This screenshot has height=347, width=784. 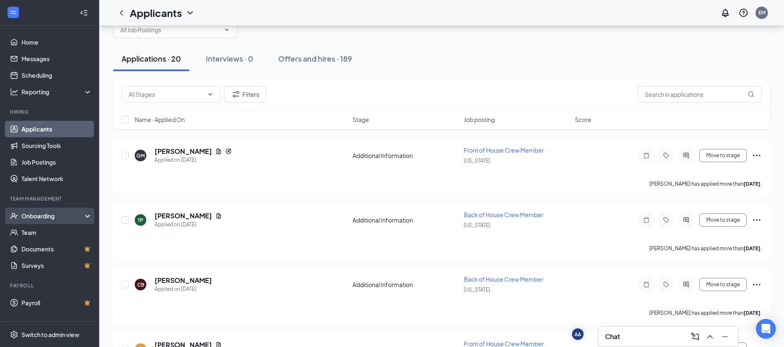 What do you see at coordinates (762, 12) in the screenshot?
I see `div: EM` at bounding box center [762, 12].